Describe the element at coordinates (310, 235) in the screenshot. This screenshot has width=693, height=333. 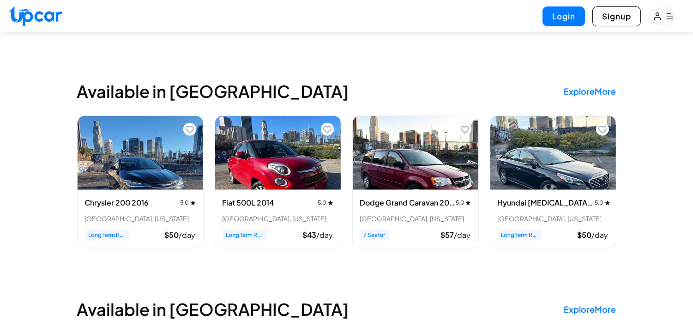
I see `span: $ 43` at that location.